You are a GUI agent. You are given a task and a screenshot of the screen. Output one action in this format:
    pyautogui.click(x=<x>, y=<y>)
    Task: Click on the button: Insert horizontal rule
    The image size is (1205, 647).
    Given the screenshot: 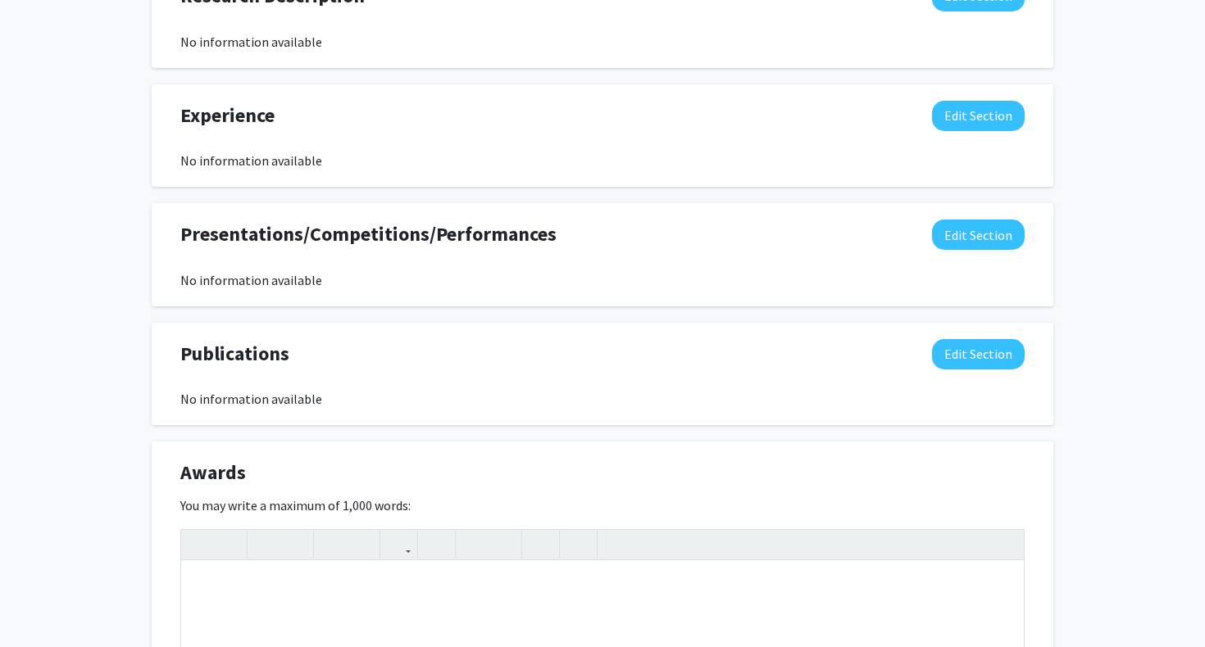 What is the action you would take?
    pyautogui.click(x=578, y=544)
    